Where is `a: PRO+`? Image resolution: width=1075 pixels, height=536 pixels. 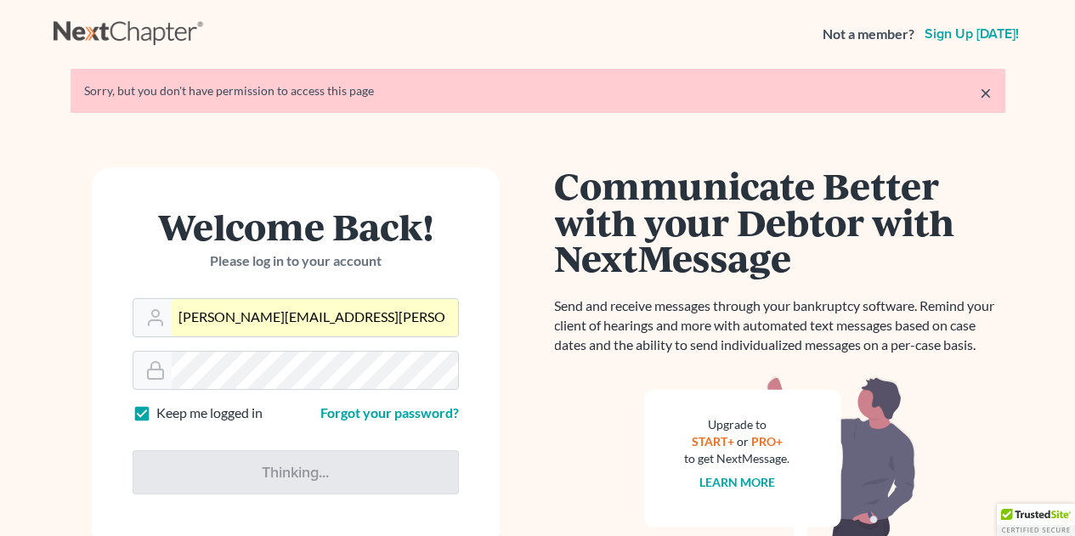
a: PRO+ is located at coordinates (767, 441).